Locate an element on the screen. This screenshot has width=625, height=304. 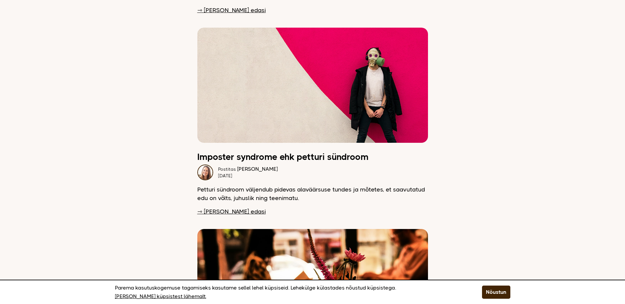
button: Nõustun is located at coordinates (496, 292).